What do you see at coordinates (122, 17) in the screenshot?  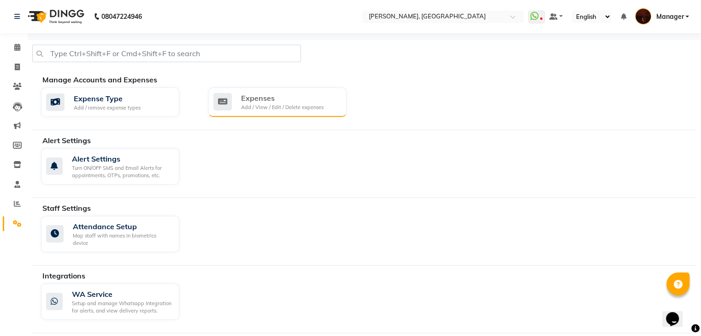 I see `b: 08047224946` at bounding box center [122, 17].